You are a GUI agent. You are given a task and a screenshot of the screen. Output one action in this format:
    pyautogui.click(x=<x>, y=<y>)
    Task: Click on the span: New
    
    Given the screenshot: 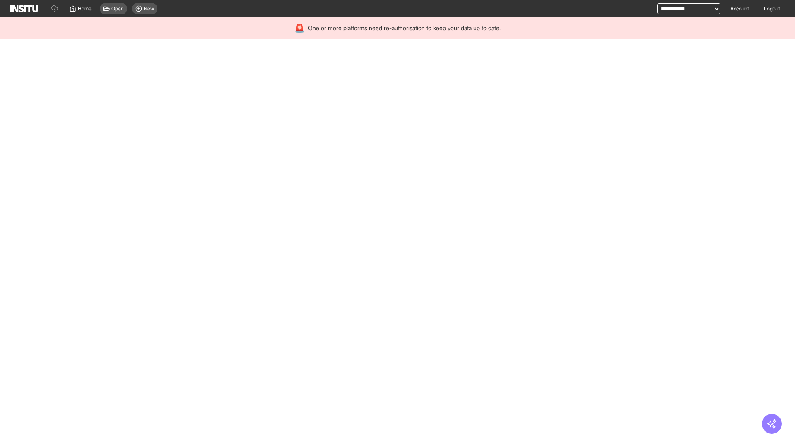 What is the action you would take?
    pyautogui.click(x=149, y=9)
    